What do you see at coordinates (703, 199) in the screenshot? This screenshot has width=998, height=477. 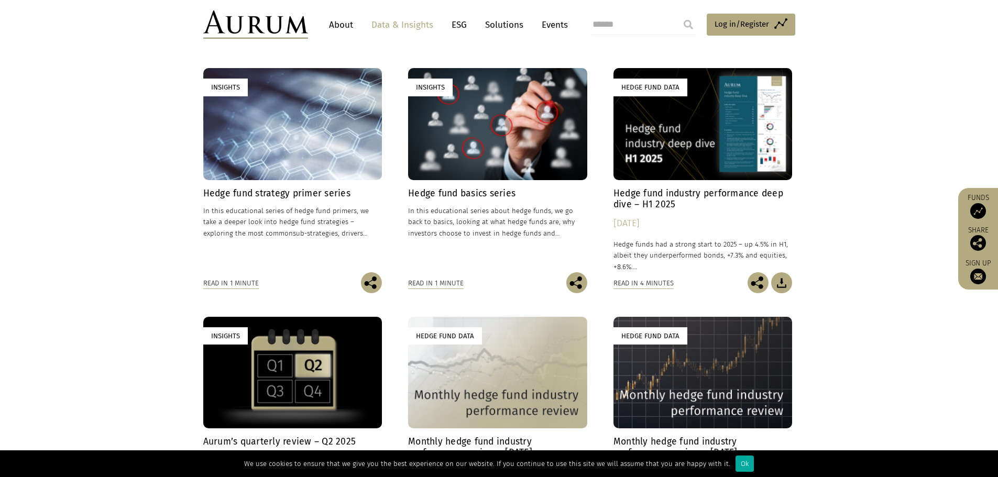 I see `h4: Hedge fund industry performance deep dive – H1 2025` at bounding box center [703, 199].